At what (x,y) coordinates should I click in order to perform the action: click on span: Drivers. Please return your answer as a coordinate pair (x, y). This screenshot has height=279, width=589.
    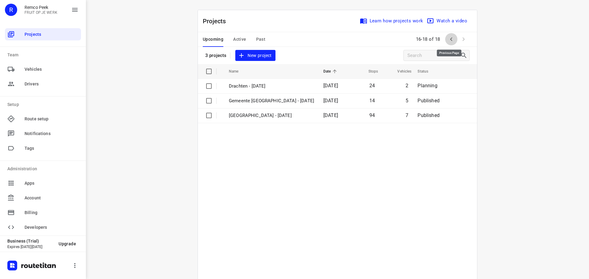
    Looking at the image, I should click on (52, 84).